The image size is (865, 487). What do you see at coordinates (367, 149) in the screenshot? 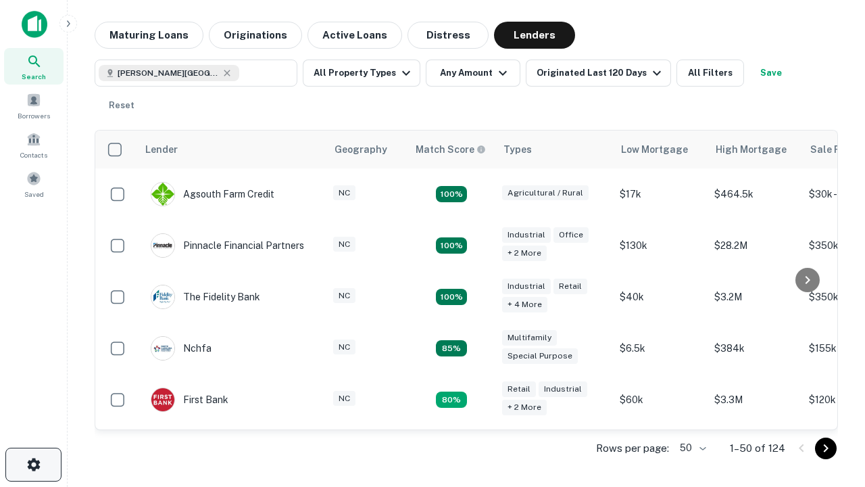
I see `th: Geography` at bounding box center [367, 149].